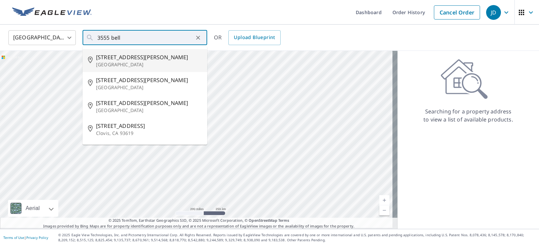 This screenshot has width=539, height=246. What do you see at coordinates (457, 12) in the screenshot?
I see `a: Cancel Order` at bounding box center [457, 12].